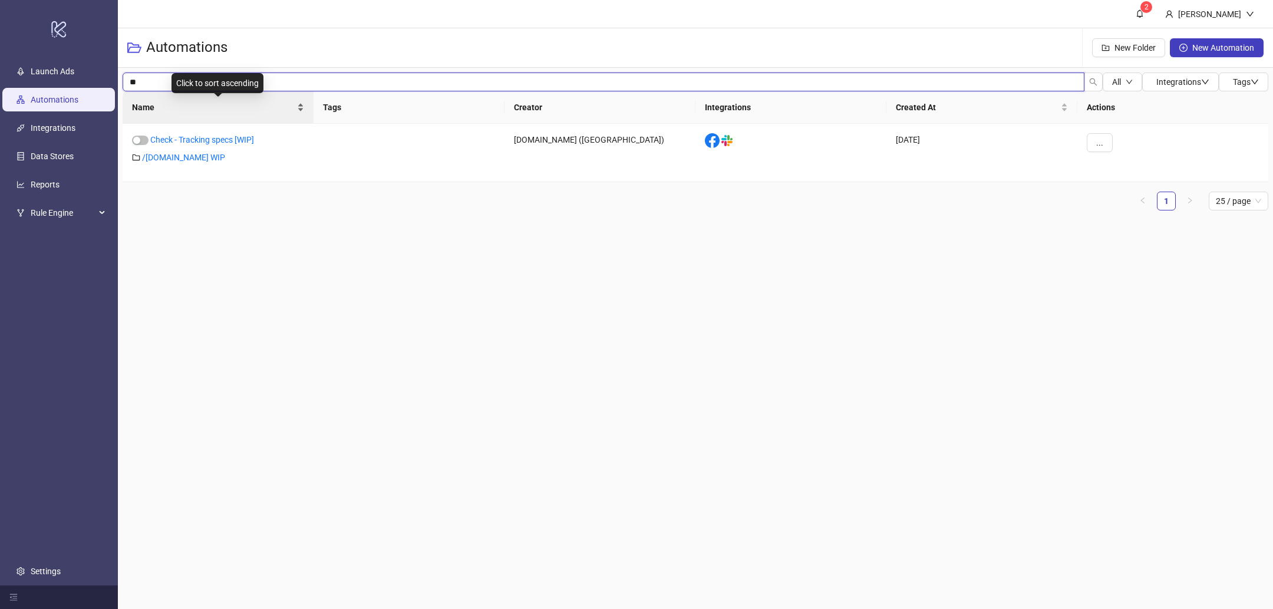 The image size is (1273, 609). What do you see at coordinates (134, 48) in the screenshot?
I see `span: folder-open` at bounding box center [134, 48].